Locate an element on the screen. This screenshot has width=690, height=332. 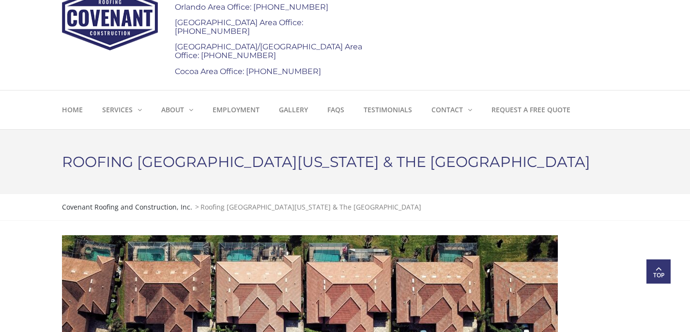
strong: Gallery is located at coordinates (293, 109).